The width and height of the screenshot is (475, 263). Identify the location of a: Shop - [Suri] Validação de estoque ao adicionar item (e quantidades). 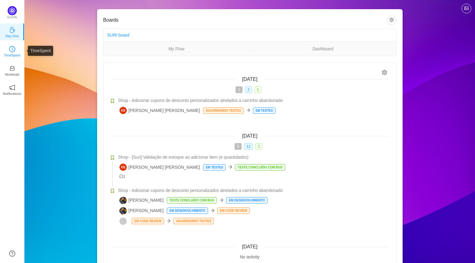
(253, 157).